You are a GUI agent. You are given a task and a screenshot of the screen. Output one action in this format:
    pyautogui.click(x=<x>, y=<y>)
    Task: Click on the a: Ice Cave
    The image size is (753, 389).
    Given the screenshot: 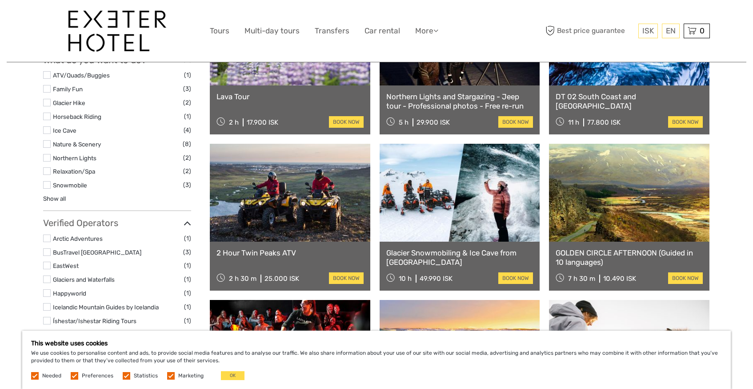 What is the action you would take?
    pyautogui.click(x=64, y=130)
    